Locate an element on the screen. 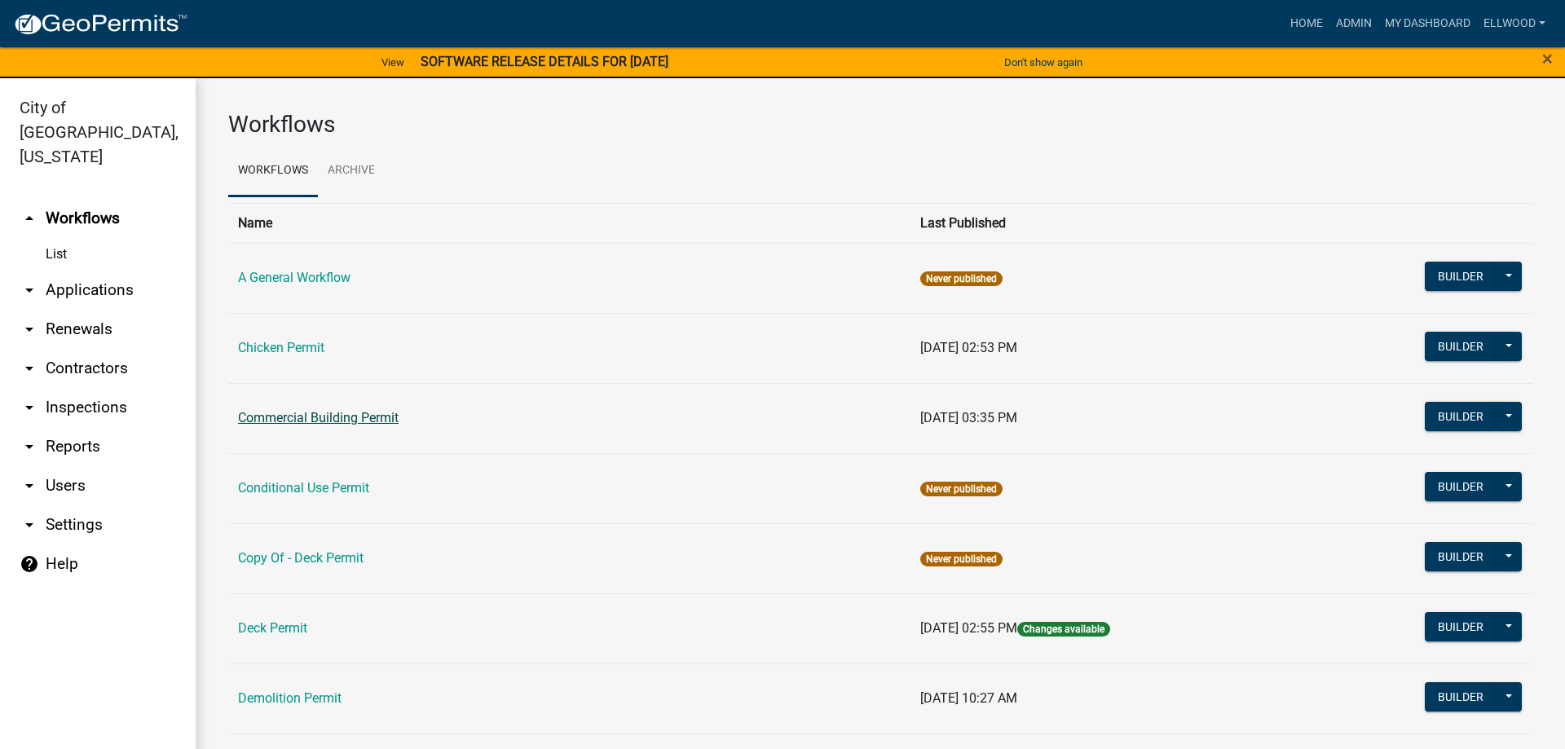  button: Close is located at coordinates (1547, 59).